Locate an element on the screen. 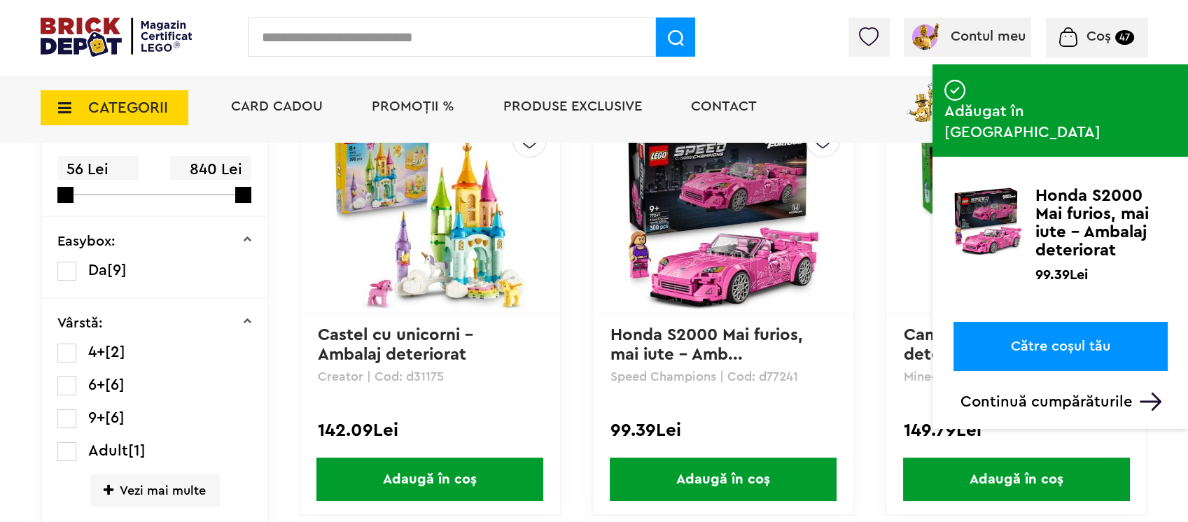  a: Către coșul tău is located at coordinates (1060, 346).